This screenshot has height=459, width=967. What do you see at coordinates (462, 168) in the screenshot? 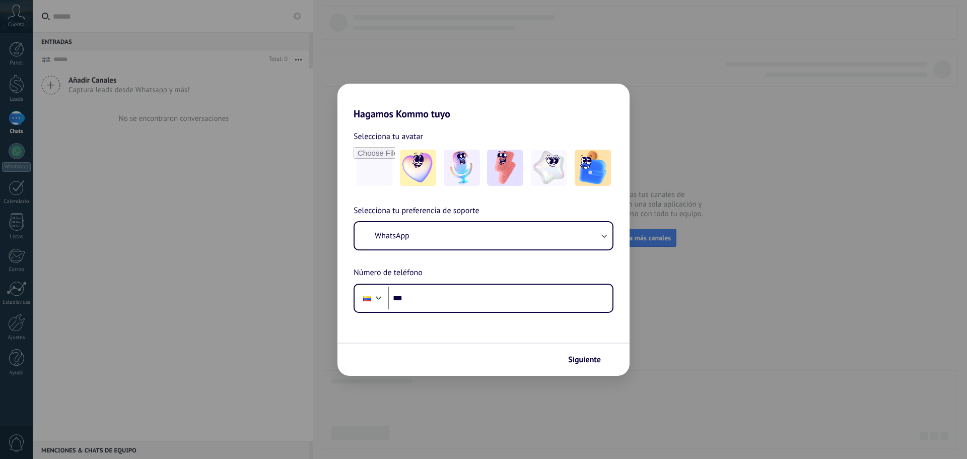
I see `img: -2.jpeg` at bounding box center [462, 168].